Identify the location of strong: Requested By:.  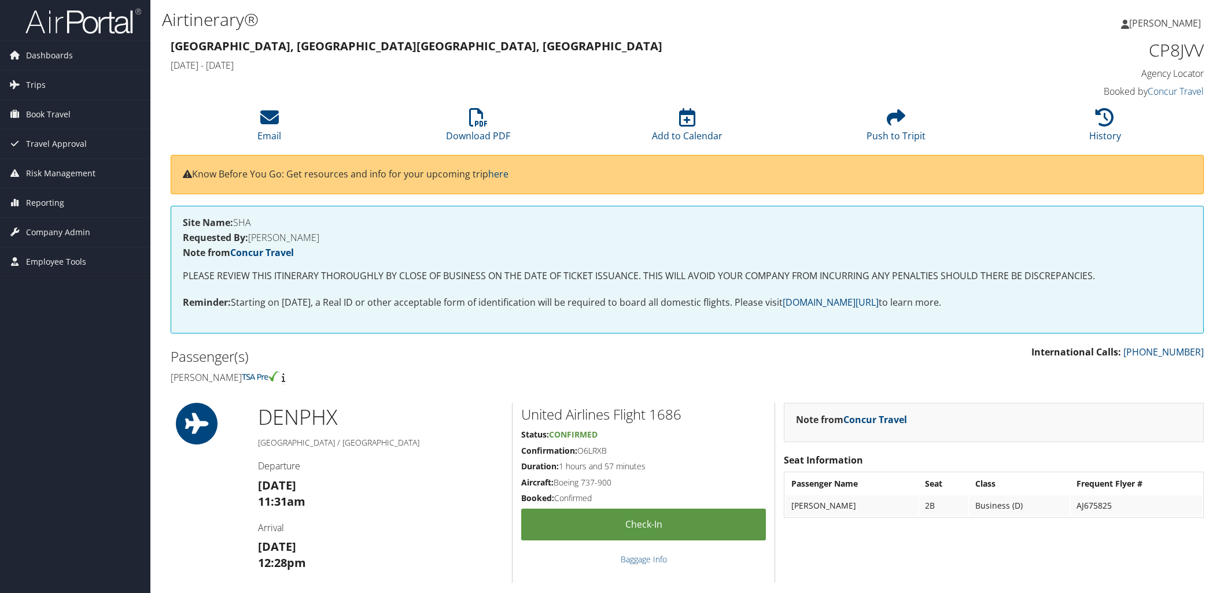
(215, 238).